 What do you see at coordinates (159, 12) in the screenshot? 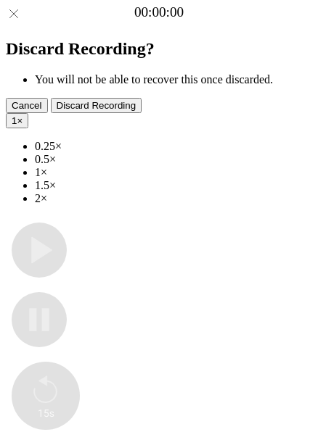
I see `a: 00:00:00` at bounding box center [159, 12].